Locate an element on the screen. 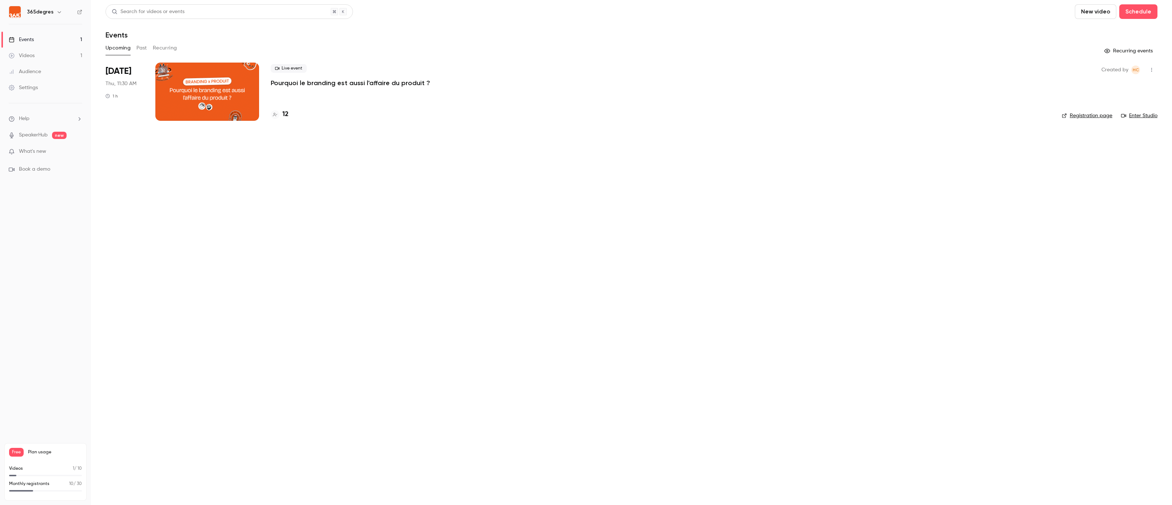  span: Book a demo is located at coordinates (35, 169).